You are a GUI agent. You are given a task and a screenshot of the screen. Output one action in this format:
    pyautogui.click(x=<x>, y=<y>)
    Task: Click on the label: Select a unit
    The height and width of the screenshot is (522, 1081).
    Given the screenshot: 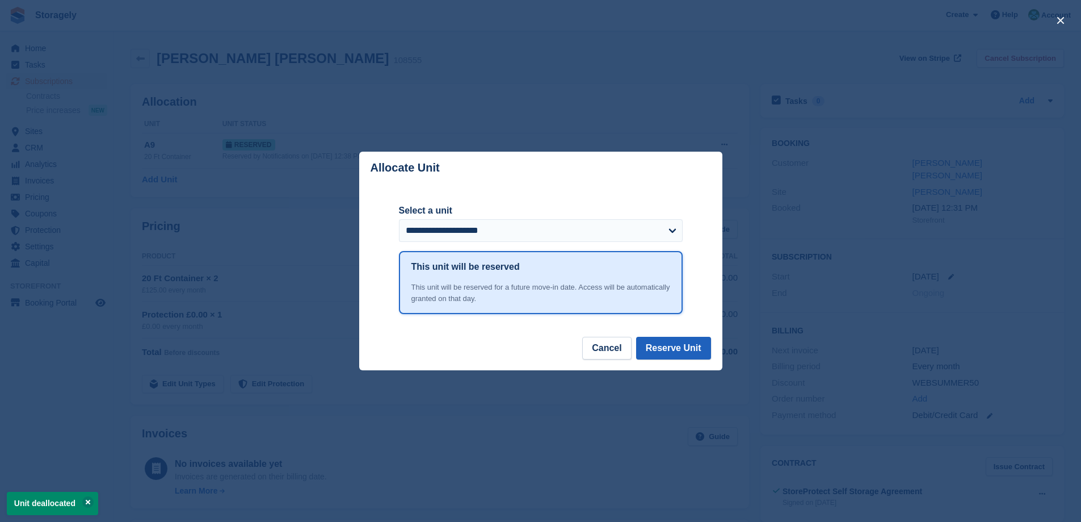 What is the action you would take?
    pyautogui.click(x=541, y=211)
    